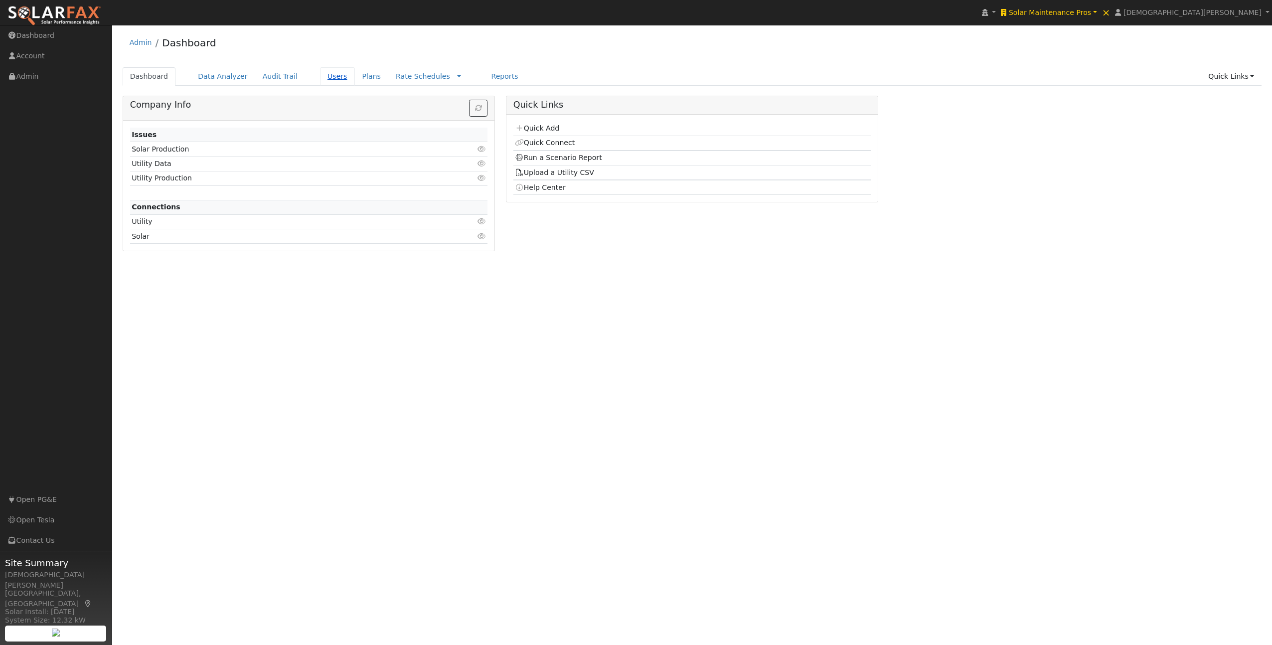  What do you see at coordinates (545, 143) in the screenshot?
I see `a: Quick Connect` at bounding box center [545, 143].